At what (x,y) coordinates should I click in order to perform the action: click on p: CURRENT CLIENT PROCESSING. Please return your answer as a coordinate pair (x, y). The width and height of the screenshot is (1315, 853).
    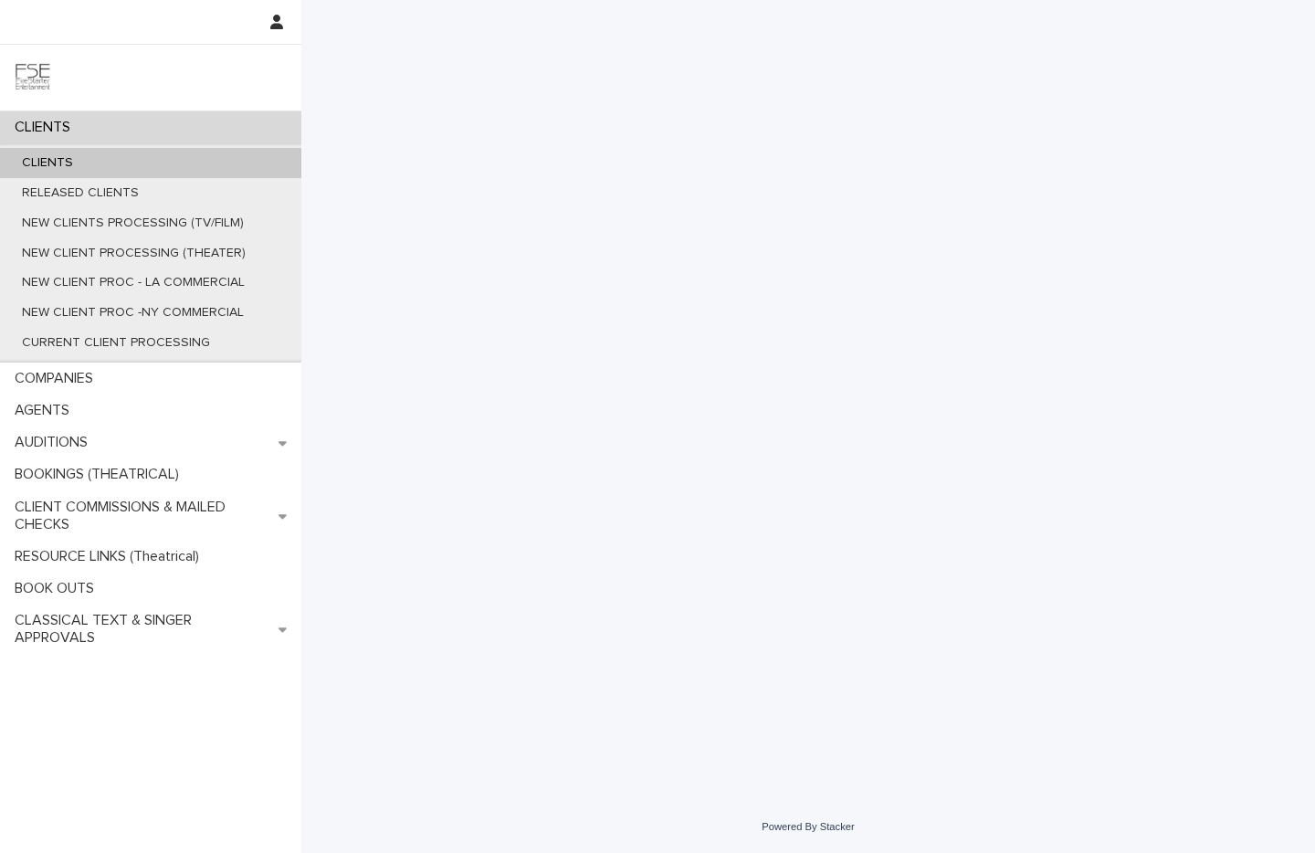
    Looking at the image, I should click on (116, 342).